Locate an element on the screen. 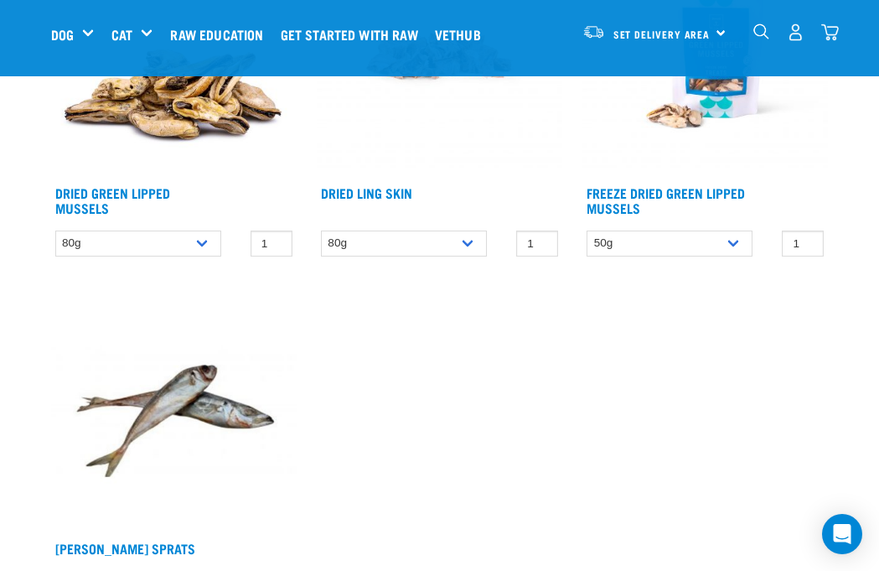  div: Open Intercom Messenger is located at coordinates (842, 534).